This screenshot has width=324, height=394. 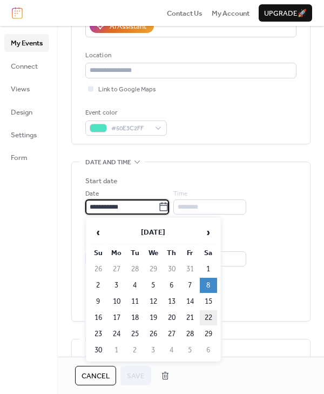 What do you see at coordinates (231, 13) in the screenshot?
I see `span: My Account` at bounding box center [231, 13].